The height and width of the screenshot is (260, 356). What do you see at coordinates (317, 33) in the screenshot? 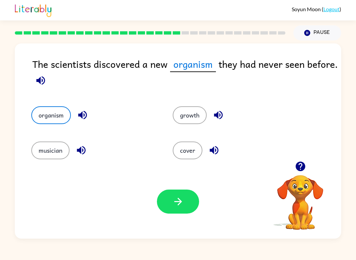
I see `button: Pause` at bounding box center [317, 33].